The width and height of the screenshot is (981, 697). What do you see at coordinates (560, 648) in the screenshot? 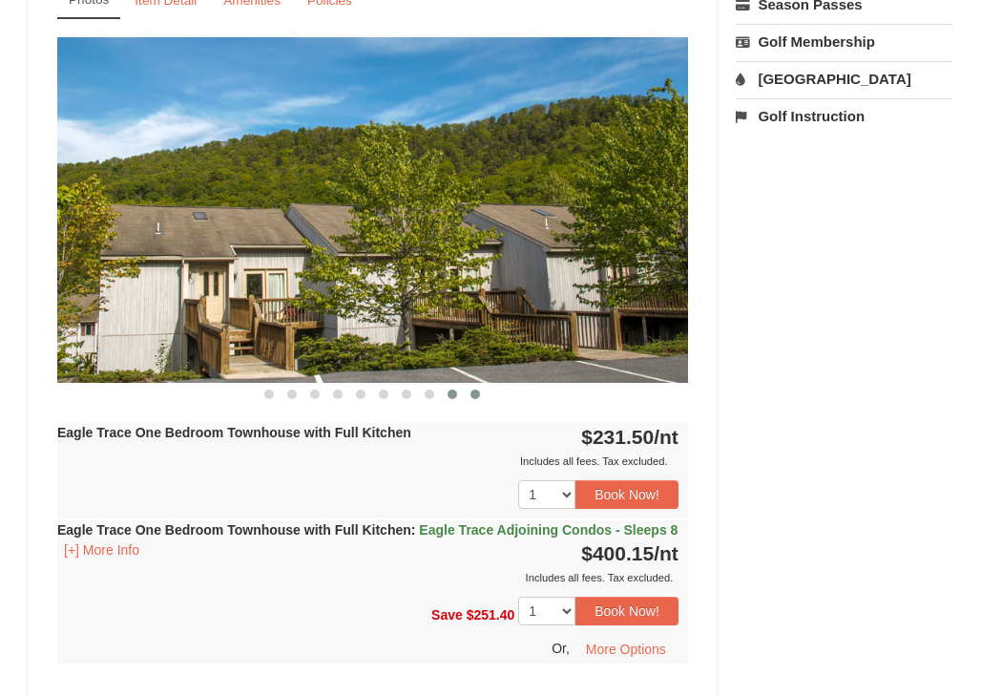
I see `span: Or,` at bounding box center [560, 648].